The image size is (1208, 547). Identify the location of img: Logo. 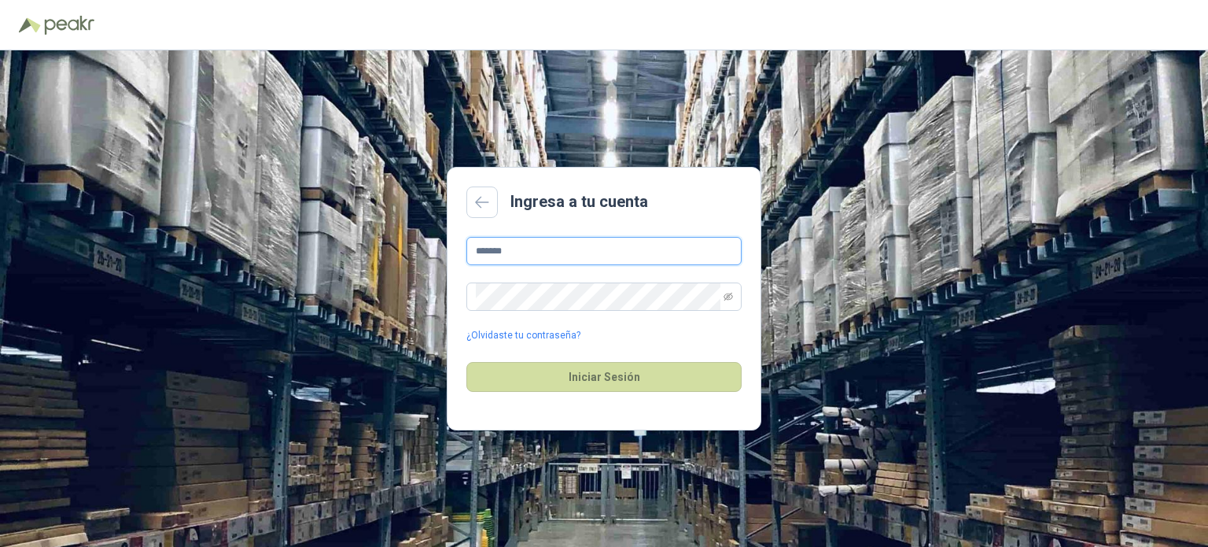
(30, 25).